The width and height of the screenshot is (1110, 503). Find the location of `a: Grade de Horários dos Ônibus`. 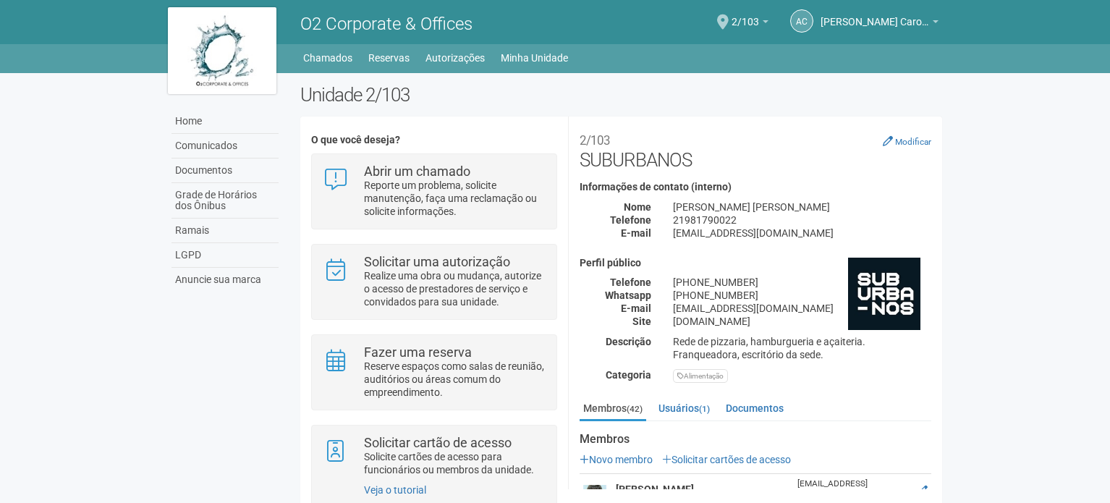

a: Grade de Horários dos Ônibus is located at coordinates (225, 201).